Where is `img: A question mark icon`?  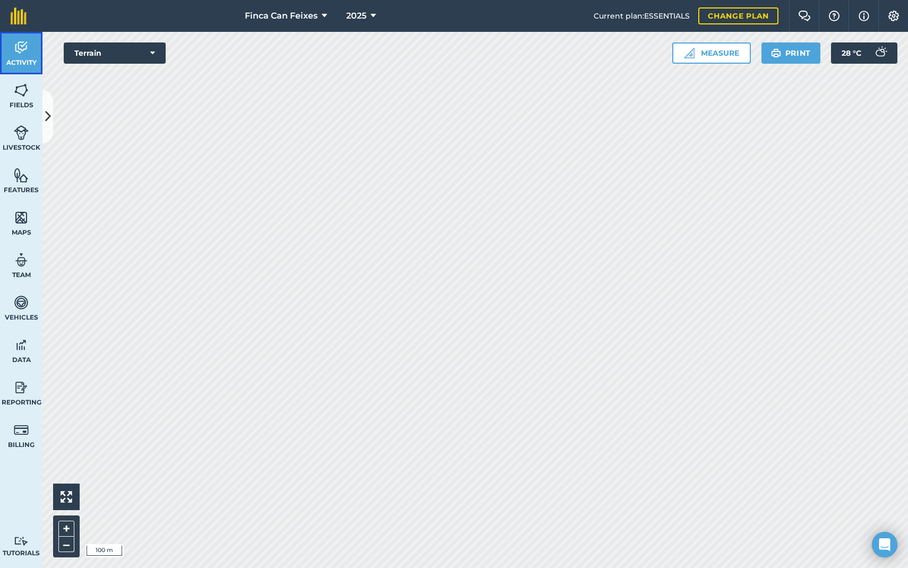
img: A question mark icon is located at coordinates (834, 16).